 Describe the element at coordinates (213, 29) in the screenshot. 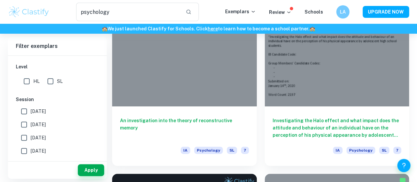

I see `a: here` at that location.